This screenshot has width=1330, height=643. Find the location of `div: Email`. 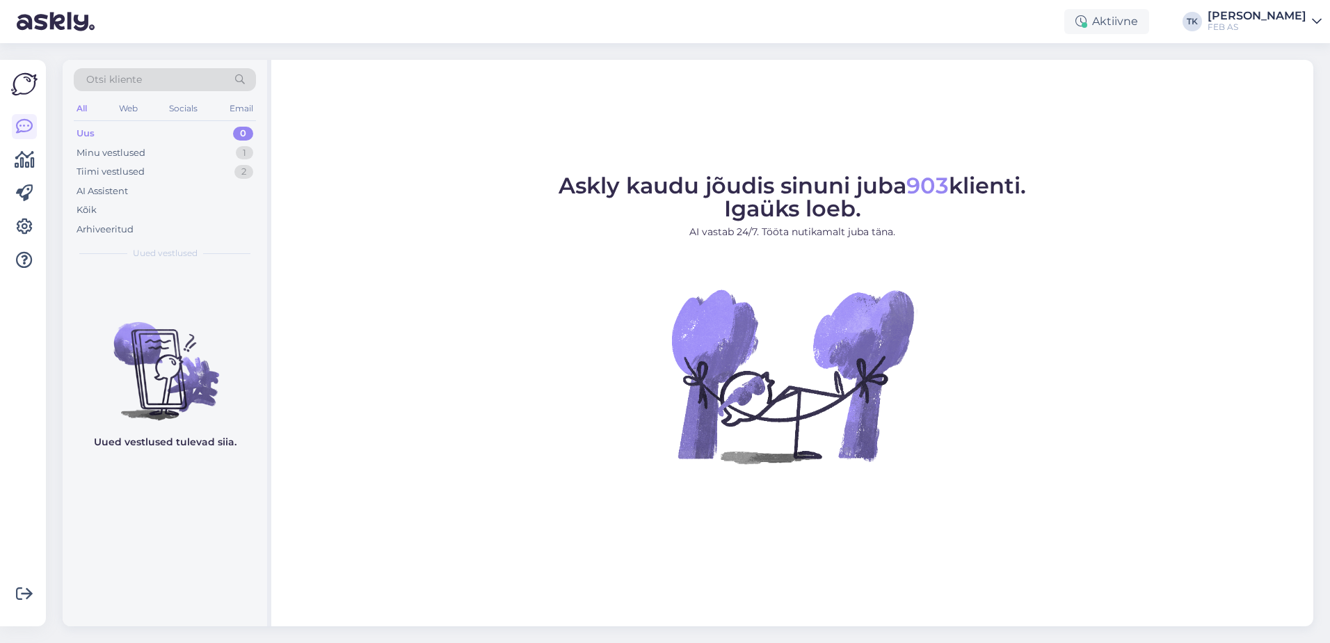

div: Email is located at coordinates (241, 108).